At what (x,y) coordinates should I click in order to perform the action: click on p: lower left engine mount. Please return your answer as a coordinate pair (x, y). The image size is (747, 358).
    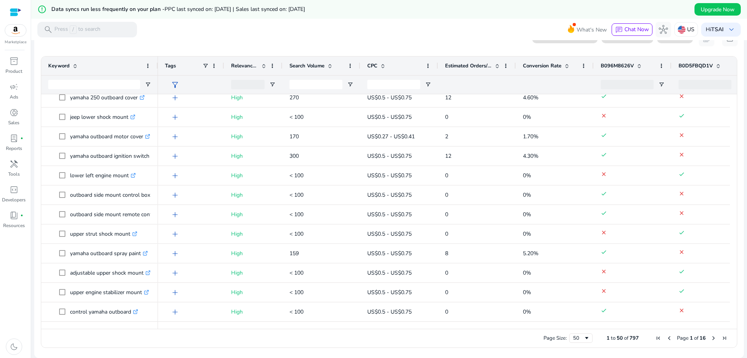
    Looking at the image, I should click on (103, 175).